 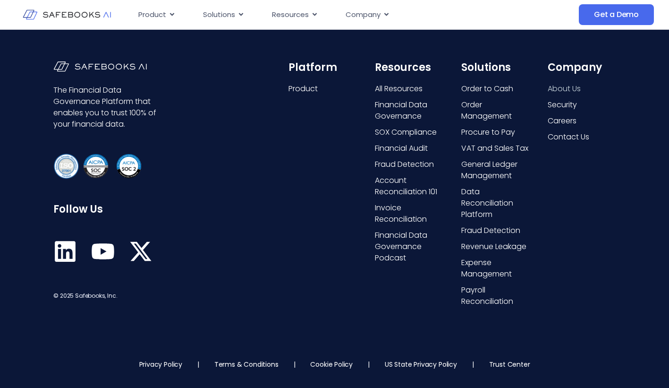 I want to click on span: Payroll Reconciliation, so click(x=495, y=296).